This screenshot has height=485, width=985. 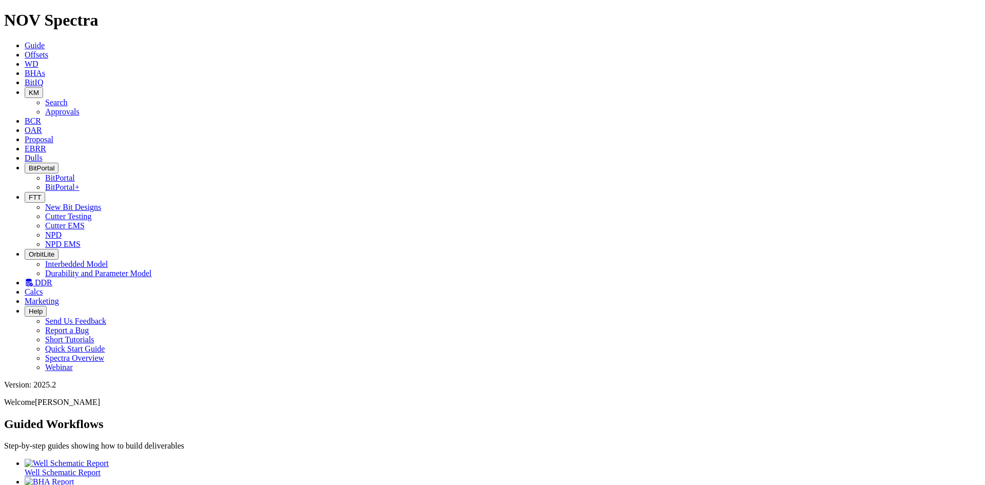 I want to click on button: OrbitLite, so click(x=42, y=254).